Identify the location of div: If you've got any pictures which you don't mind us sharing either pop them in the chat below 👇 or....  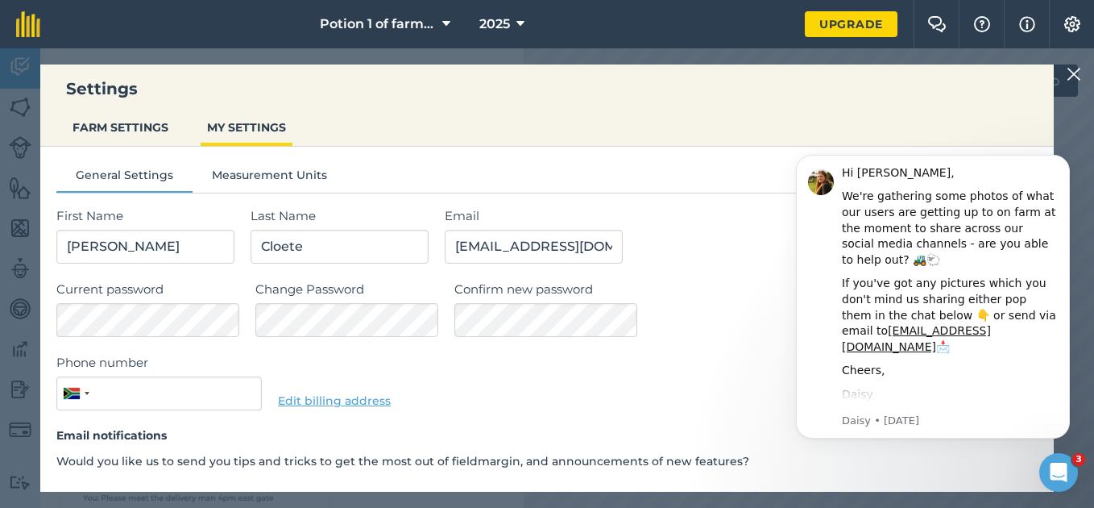
(178, 180).